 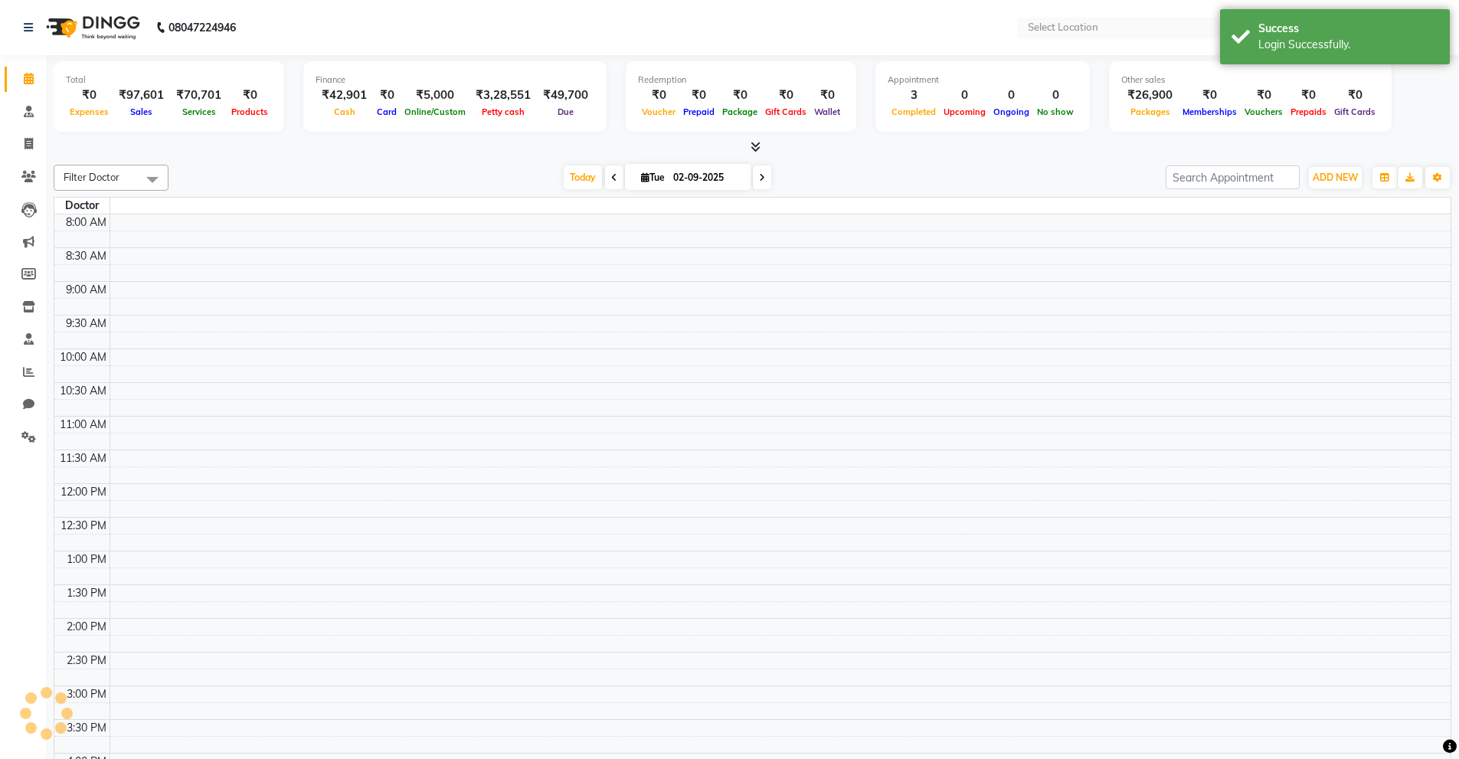 I want to click on div: 2:30 PM, so click(x=87, y=660).